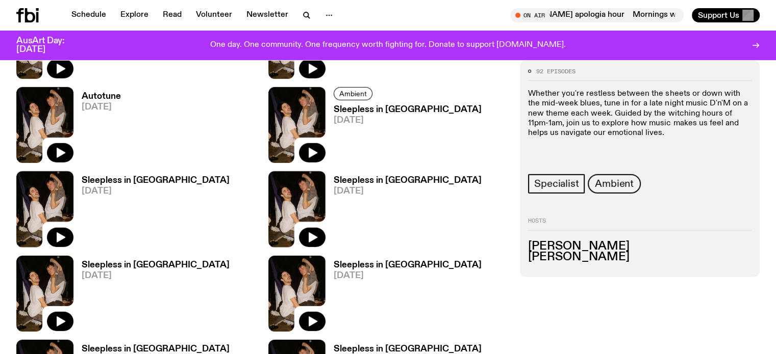 The height and width of the screenshot is (354, 776). What do you see at coordinates (556, 184) in the screenshot?
I see `span: Specialist` at bounding box center [556, 184].